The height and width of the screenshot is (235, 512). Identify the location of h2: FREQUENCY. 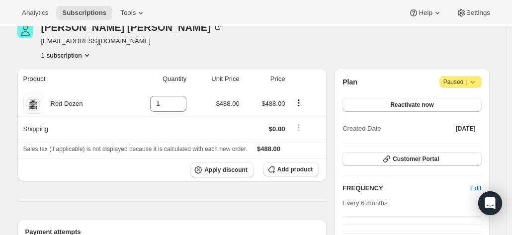
(406, 188).